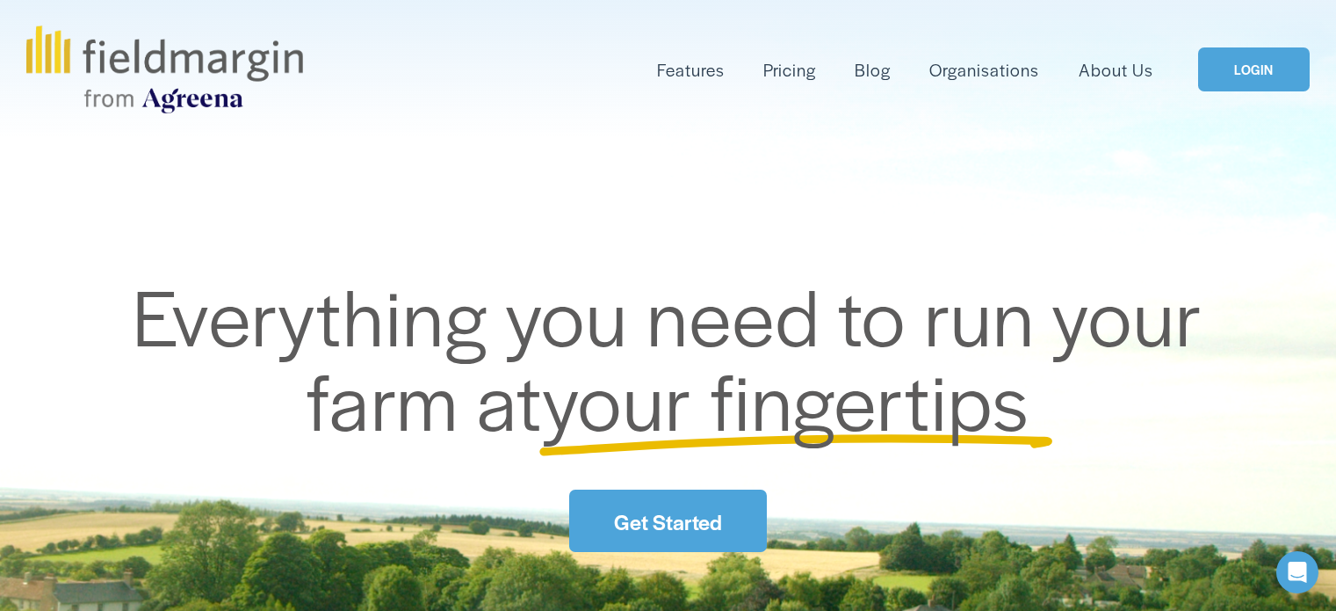 The image size is (1336, 611). Describe the element at coordinates (786, 398) in the screenshot. I see `span: your fingertips` at that location.